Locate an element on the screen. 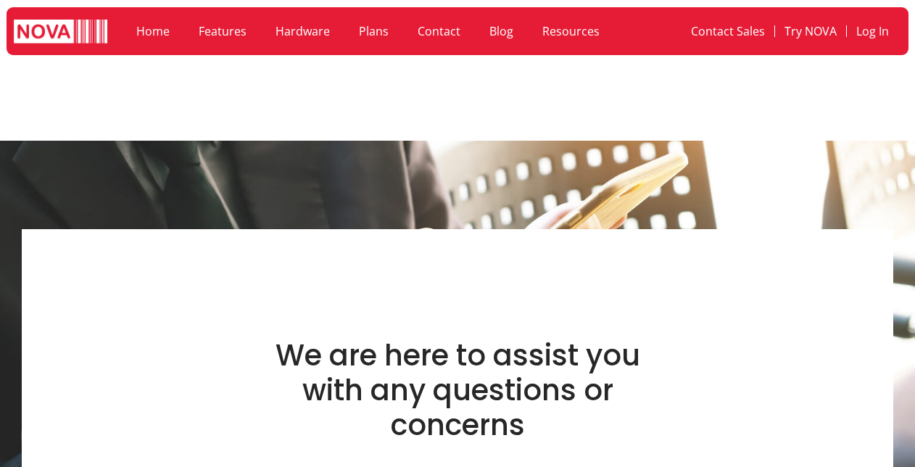 The height and width of the screenshot is (467, 915). a: Features is located at coordinates (223, 31).